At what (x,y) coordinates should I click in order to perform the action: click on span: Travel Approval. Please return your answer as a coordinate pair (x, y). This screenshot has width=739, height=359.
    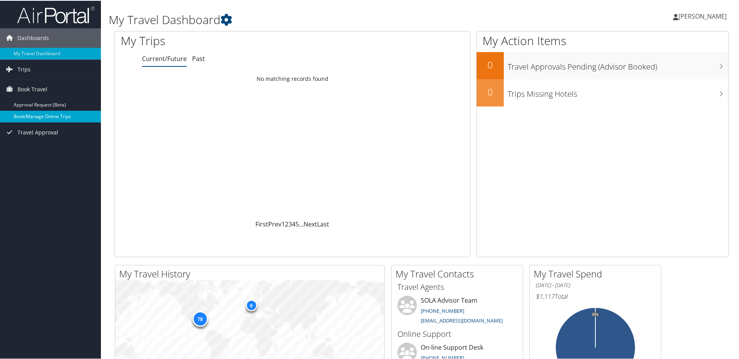
    Looking at the image, I should click on (38, 132).